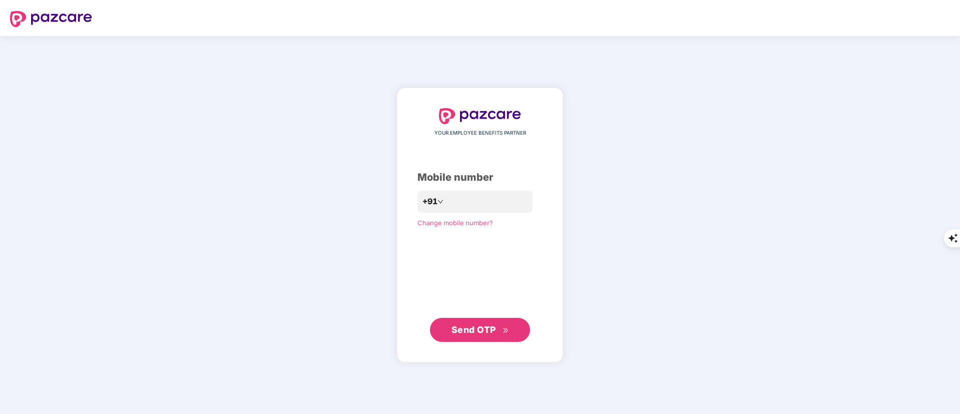 This screenshot has height=414, width=960. I want to click on span: down, so click(440, 202).